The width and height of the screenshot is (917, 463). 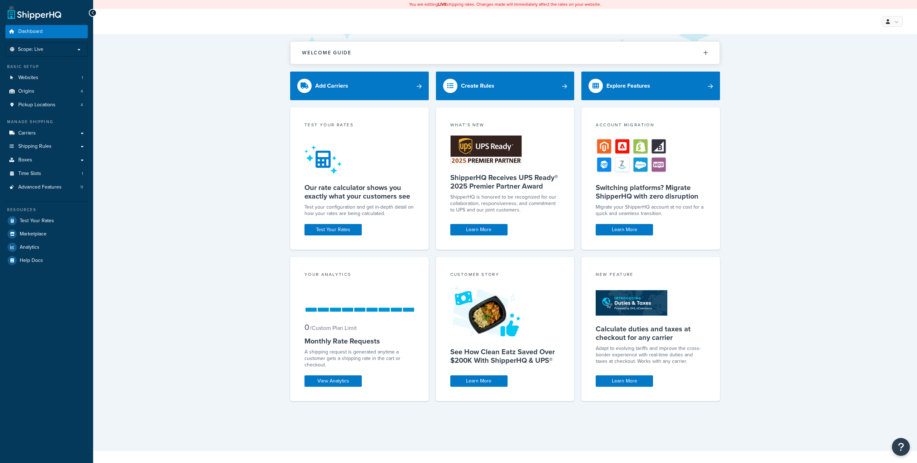 I want to click on span: Pickup Locations, so click(x=37, y=105).